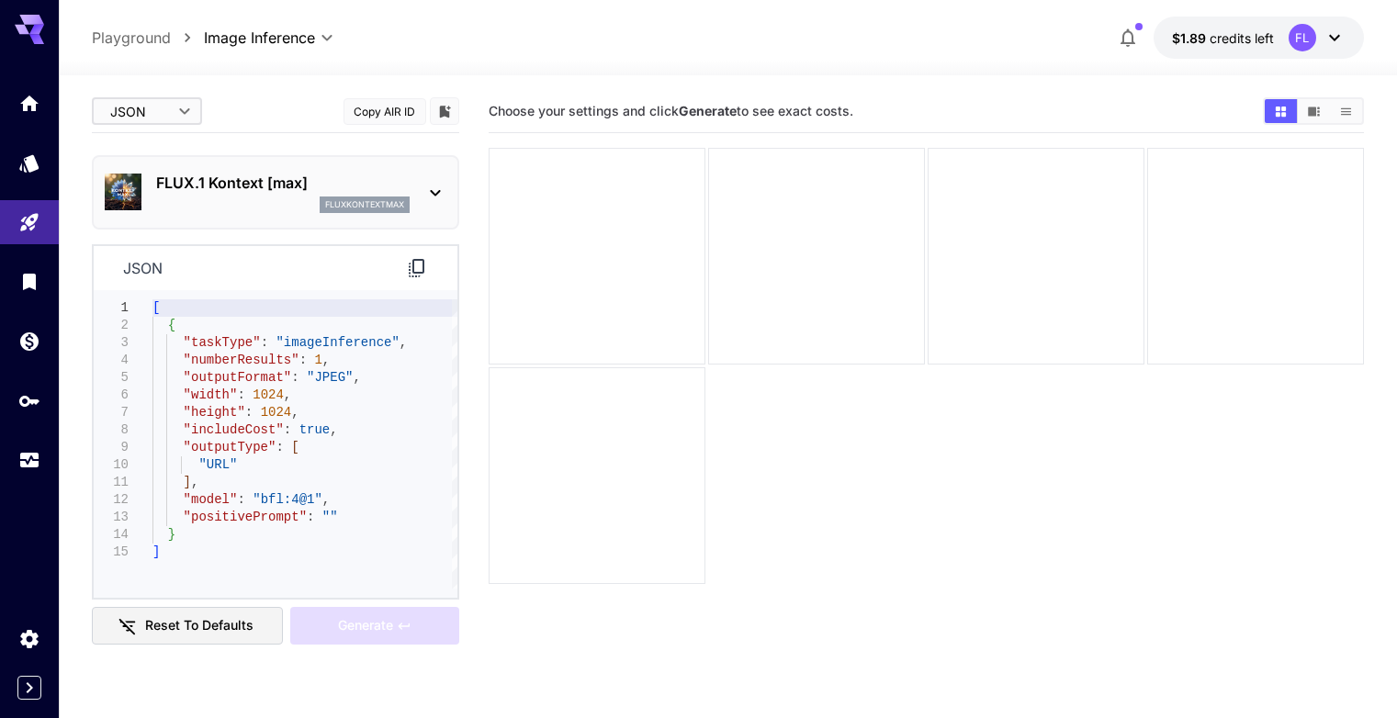 The height and width of the screenshot is (718, 1397). What do you see at coordinates (385, 111) in the screenshot?
I see `button: Copy AIR ID` at bounding box center [385, 111].